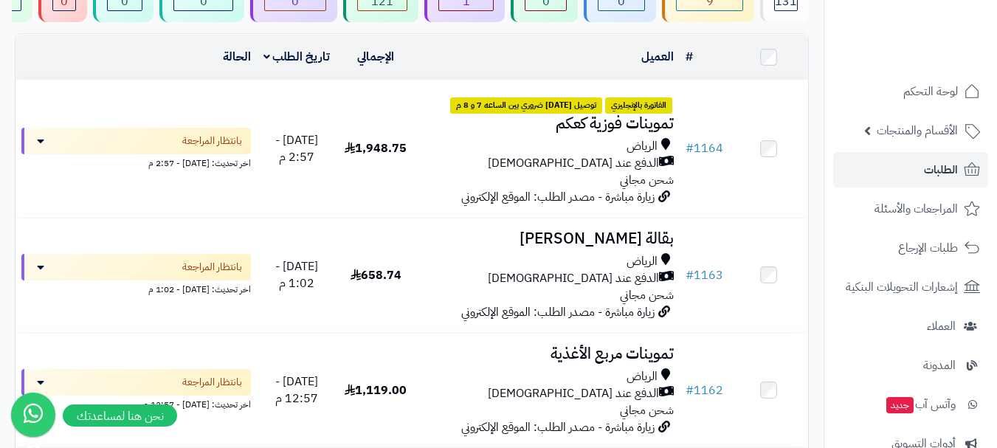 The image size is (997, 448). What do you see at coordinates (638, 105) in the screenshot?
I see `span: الفاتورة بالإنجليزي` at bounding box center [638, 105].